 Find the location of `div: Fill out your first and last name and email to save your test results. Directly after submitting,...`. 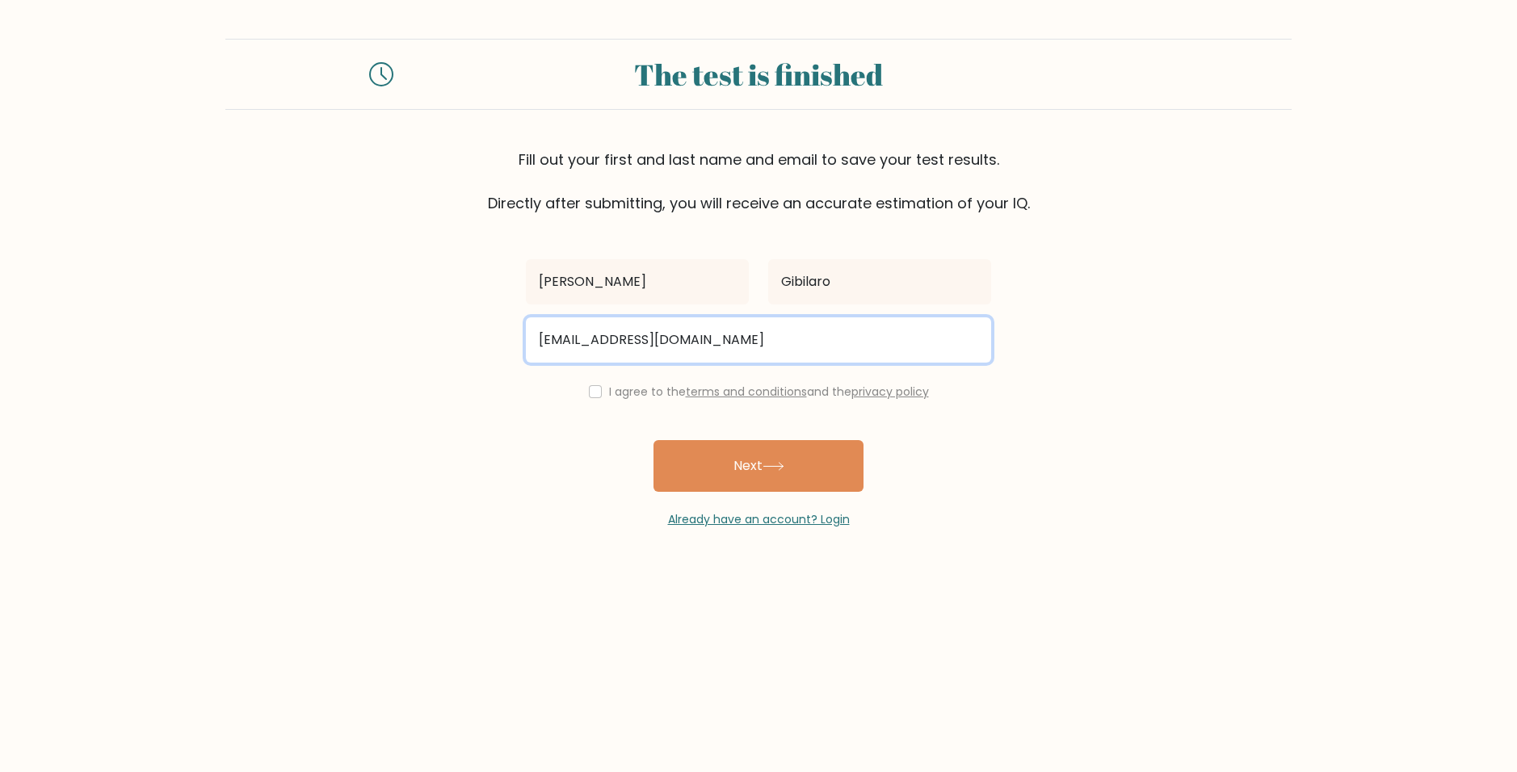

div: Fill out your first and last name and email to save your test results. Directly after submitting,... is located at coordinates (758, 181).